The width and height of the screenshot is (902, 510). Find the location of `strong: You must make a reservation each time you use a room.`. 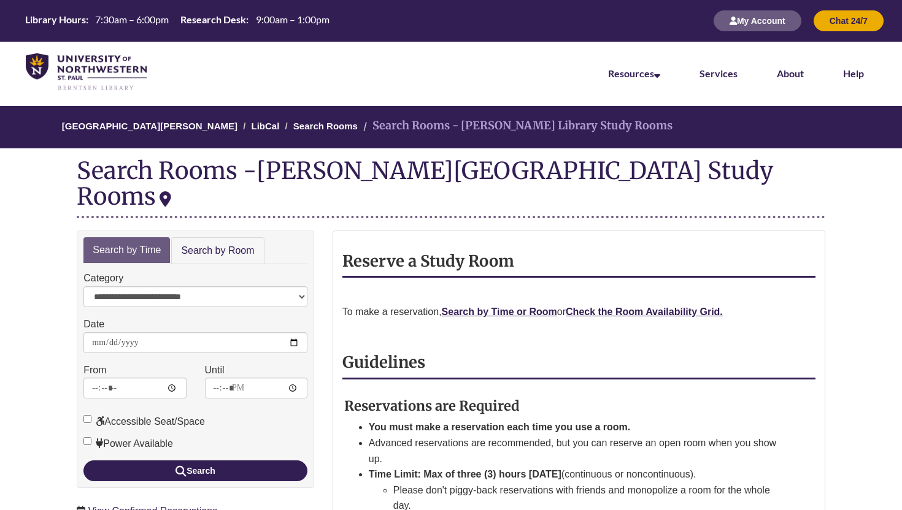

strong: You must make a reservation each time you use a room. is located at coordinates (499, 427).